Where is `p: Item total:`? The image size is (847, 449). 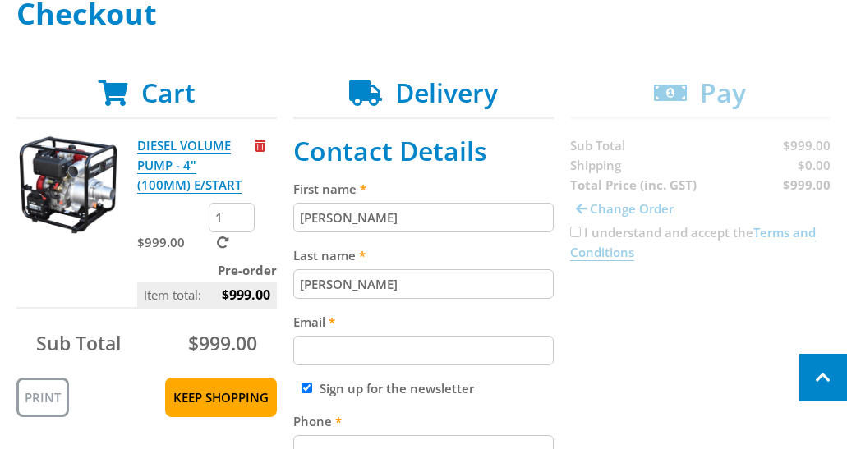
p: Item total: is located at coordinates (207, 295).